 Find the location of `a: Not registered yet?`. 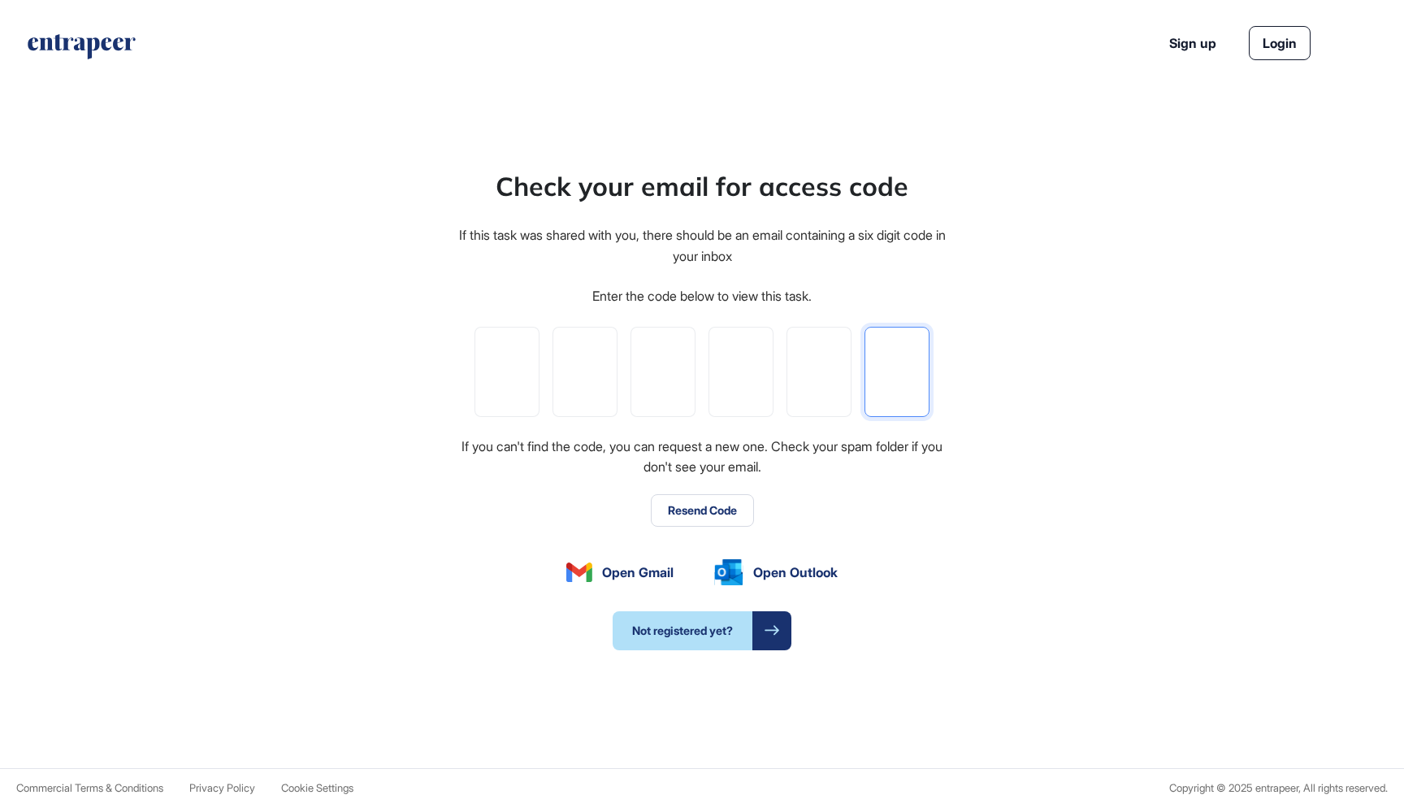

a: Not registered yet? is located at coordinates (702, 631).